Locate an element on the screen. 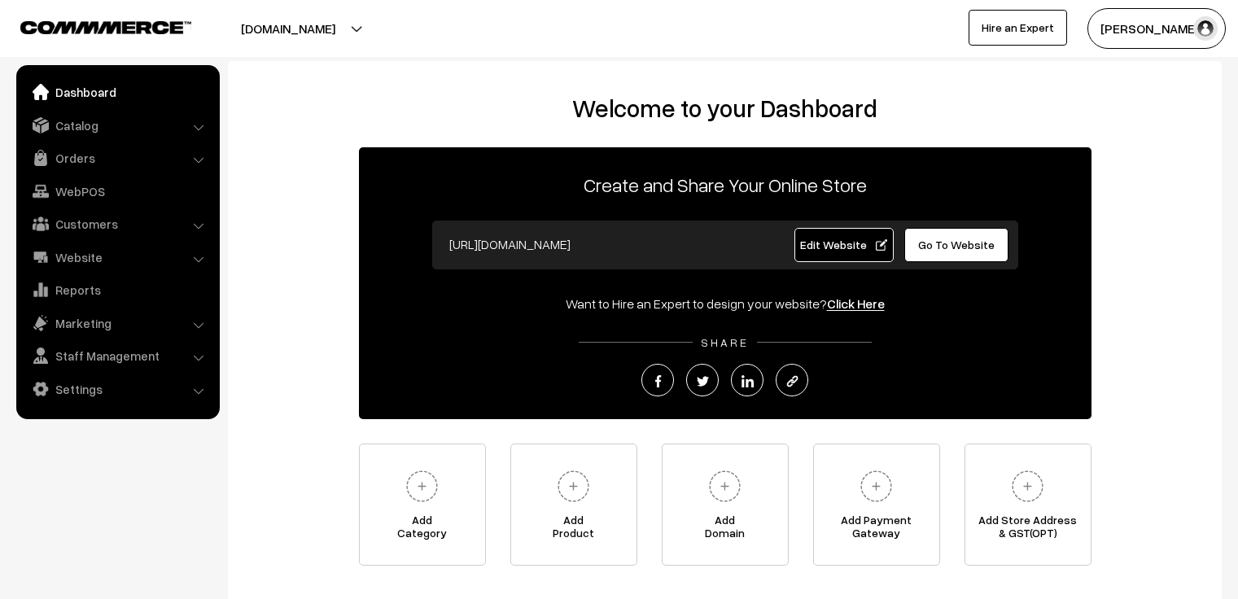  img: COMMMERCE is located at coordinates (106, 27).